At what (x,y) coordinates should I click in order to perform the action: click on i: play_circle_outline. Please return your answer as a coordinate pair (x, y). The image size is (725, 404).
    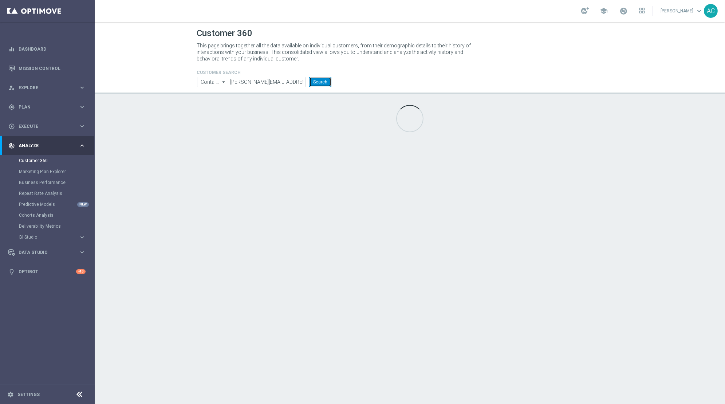
    Looking at the image, I should click on (12, 126).